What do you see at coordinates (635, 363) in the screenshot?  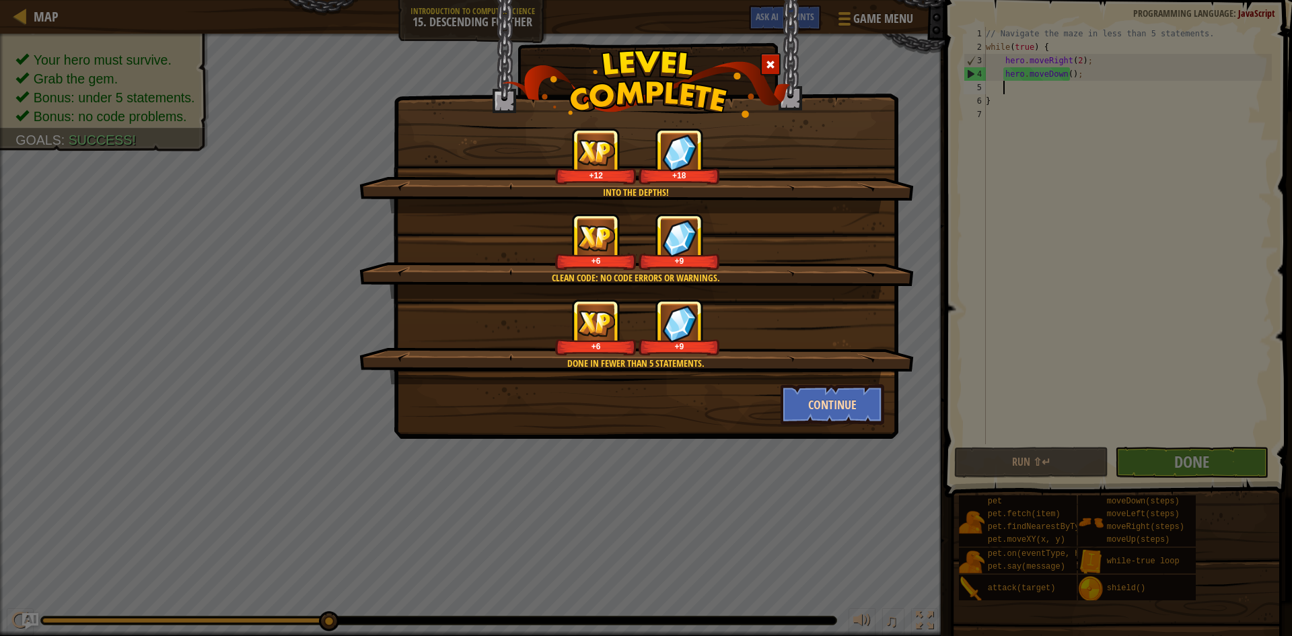 I see `div: Done in fewer than 5 statements.` at bounding box center [635, 363].